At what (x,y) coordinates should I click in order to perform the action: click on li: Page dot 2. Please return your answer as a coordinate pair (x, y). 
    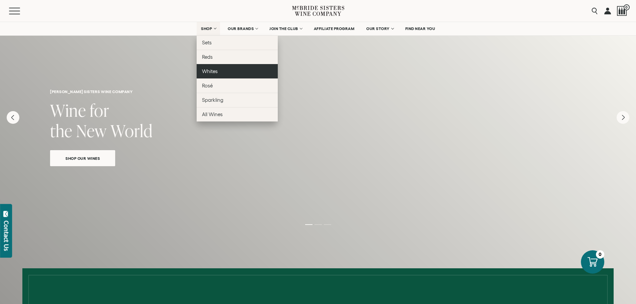
    Looking at the image, I should click on (318, 225).